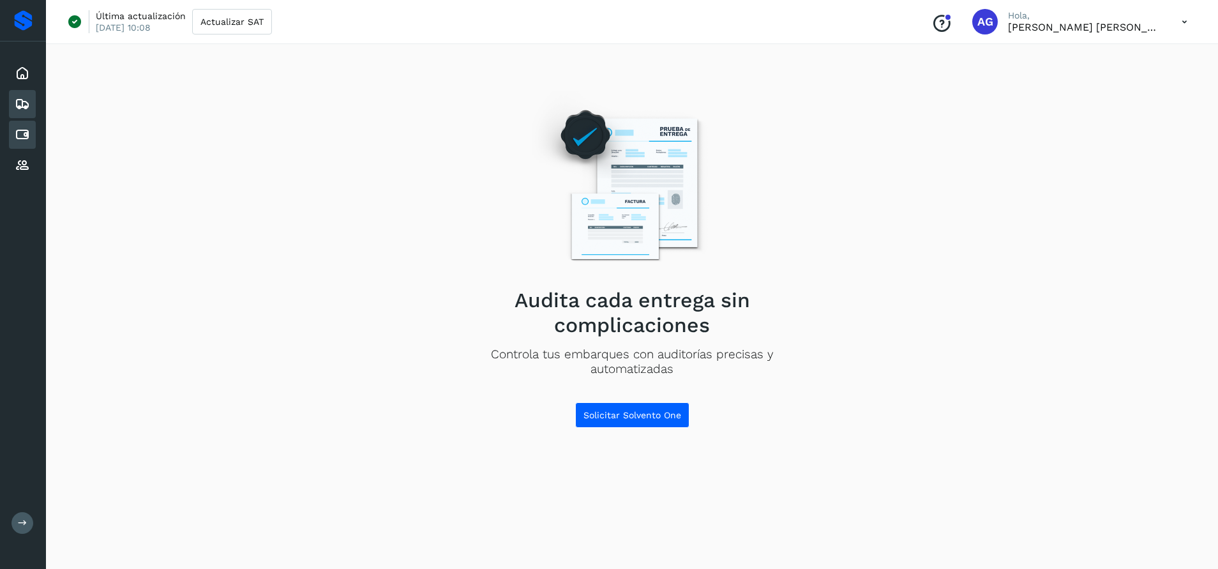 This screenshot has height=569, width=1218. What do you see at coordinates (22, 73) in the screenshot?
I see `div: Inicio` at bounding box center [22, 73].